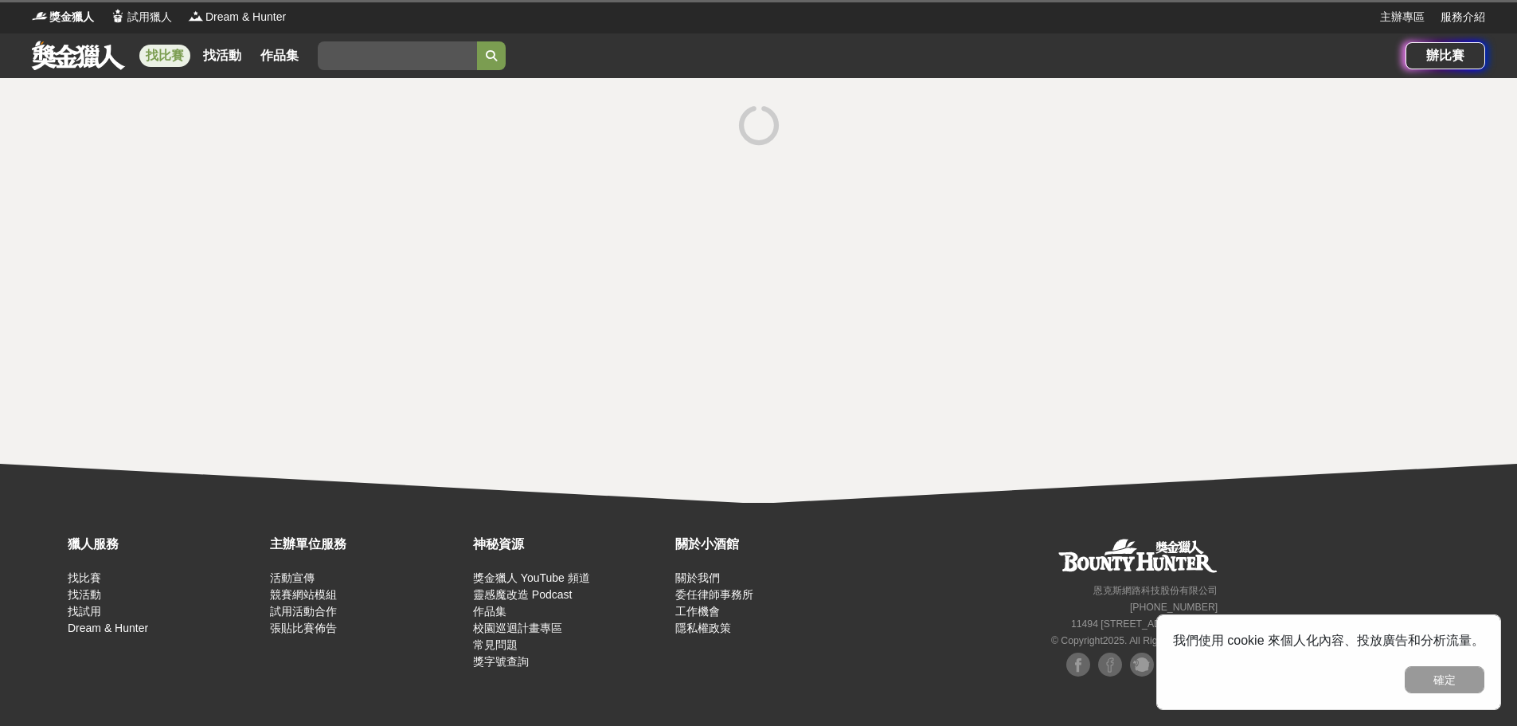 The height and width of the screenshot is (726, 1517). I want to click on a: 找試用, so click(84, 611).